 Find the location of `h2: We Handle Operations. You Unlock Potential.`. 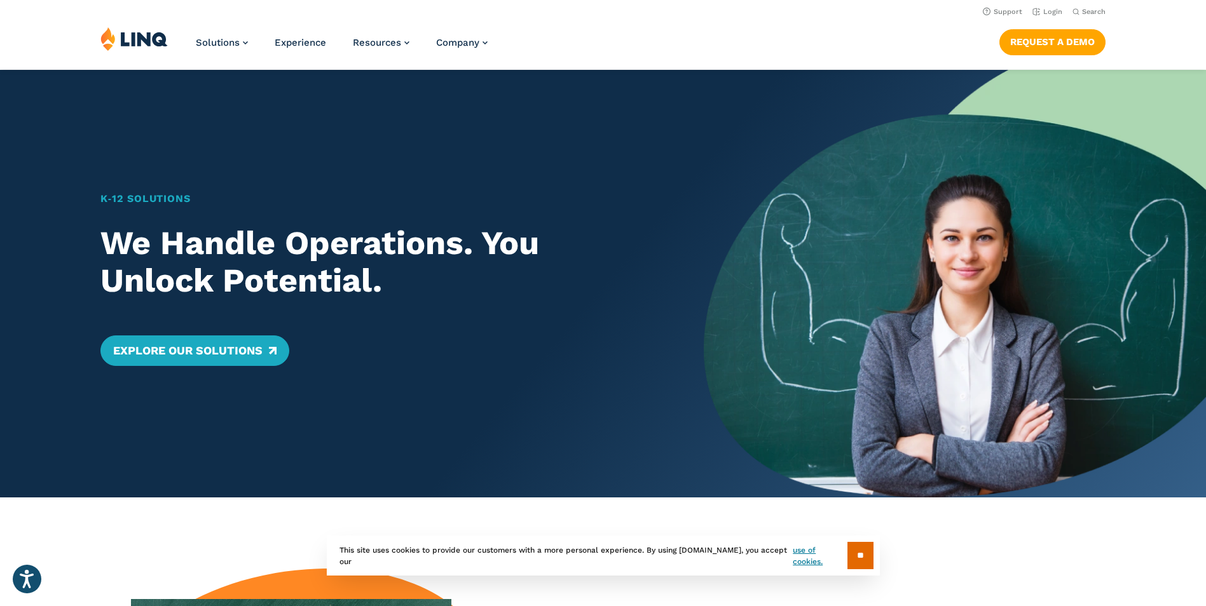

h2: We Handle Operations. You Unlock Potential. is located at coordinates (377, 263).